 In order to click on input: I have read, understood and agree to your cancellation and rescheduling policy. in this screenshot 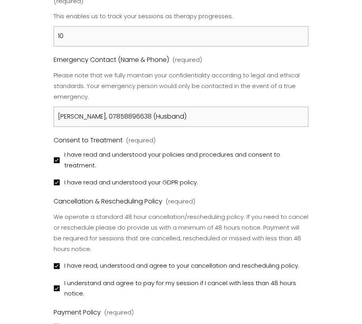, I will do `click(57, 266)`.